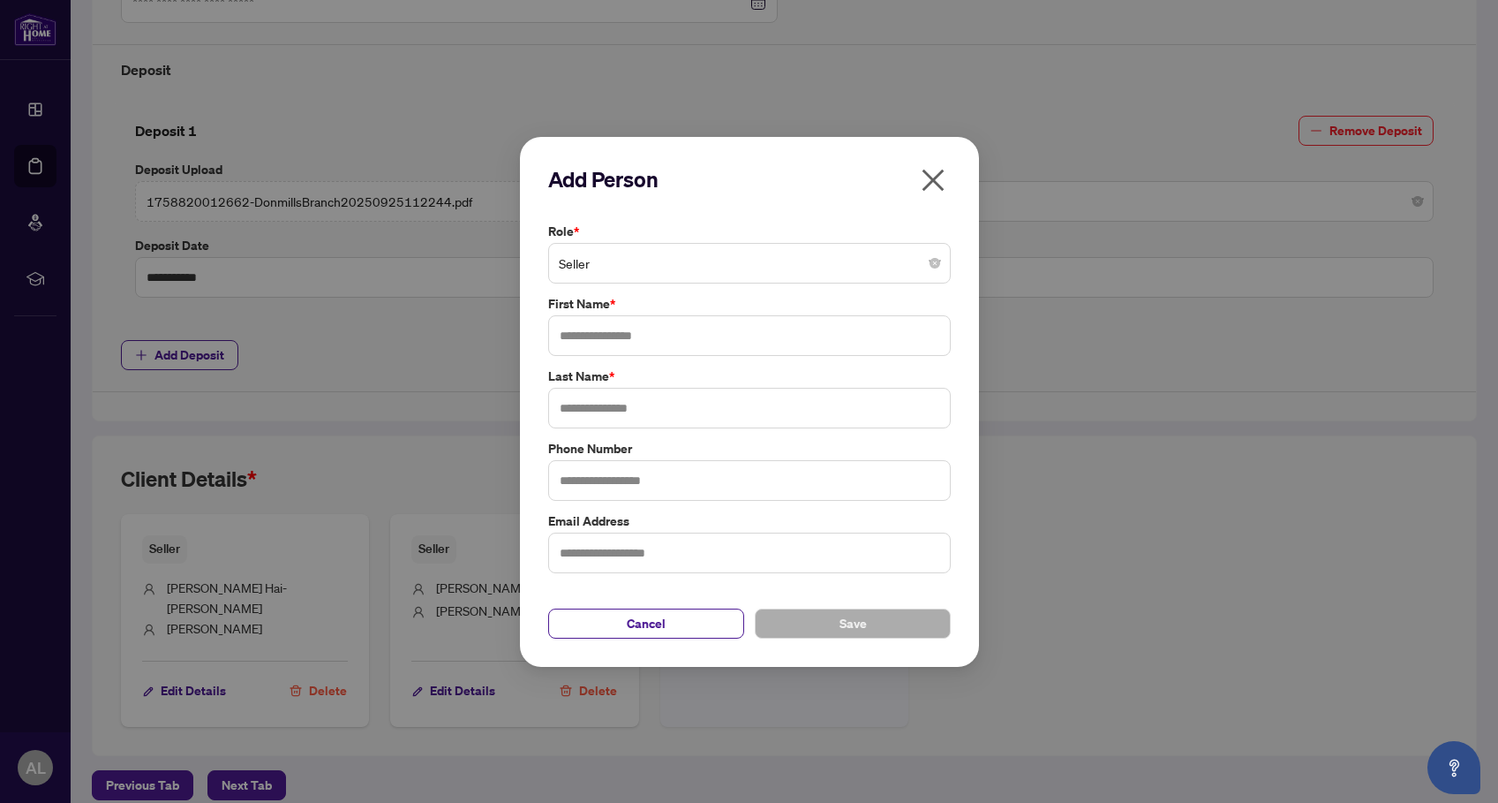 Image resolution: width=1498 pixels, height=803 pixels. What do you see at coordinates (750, 179) in the screenshot?
I see `h2: Add Person` at bounding box center [750, 179].